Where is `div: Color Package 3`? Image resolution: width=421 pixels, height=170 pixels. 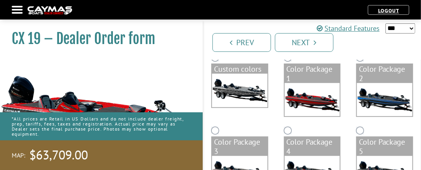 div: Color Package 3 is located at coordinates (240, 147).